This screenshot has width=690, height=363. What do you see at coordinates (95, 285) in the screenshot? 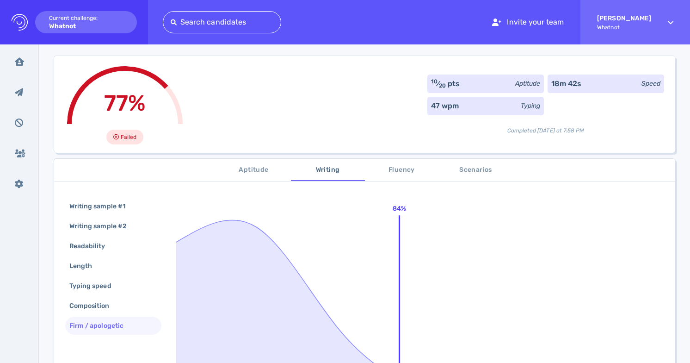
I see `div: Typing speed` at bounding box center [95, 285].